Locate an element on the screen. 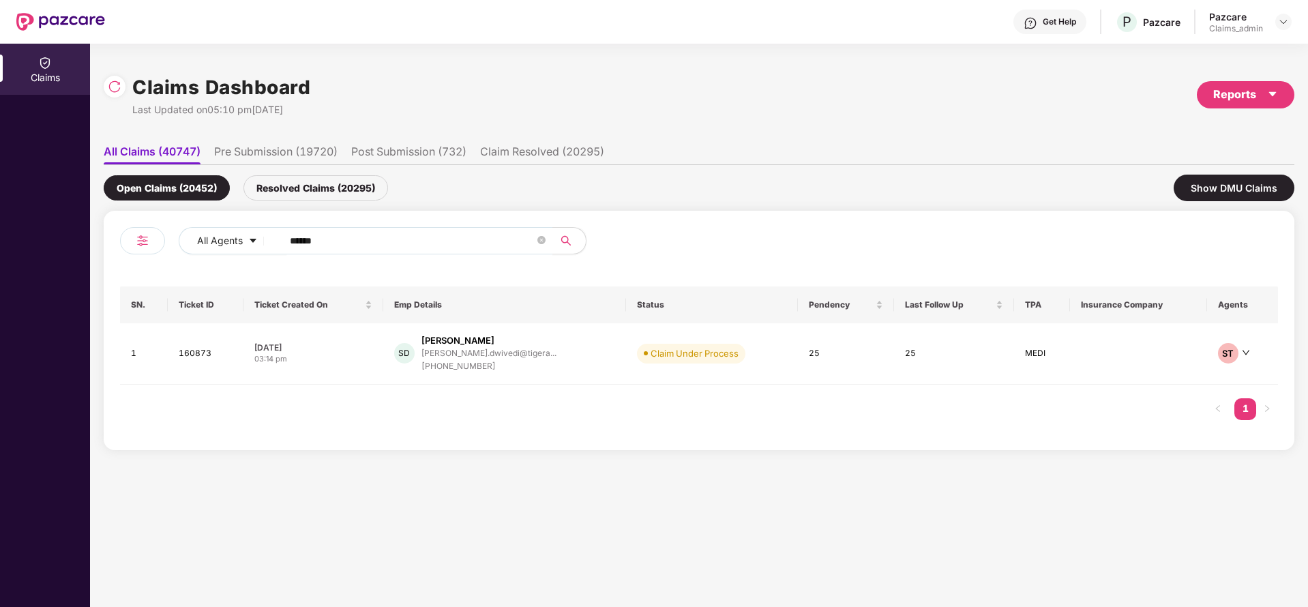  li: Next Page is located at coordinates (1267, 409).